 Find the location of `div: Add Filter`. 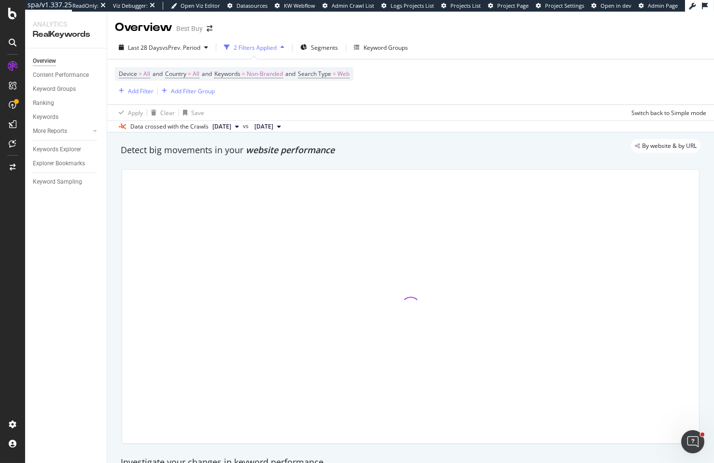

div: Add Filter is located at coordinates (141, 91).